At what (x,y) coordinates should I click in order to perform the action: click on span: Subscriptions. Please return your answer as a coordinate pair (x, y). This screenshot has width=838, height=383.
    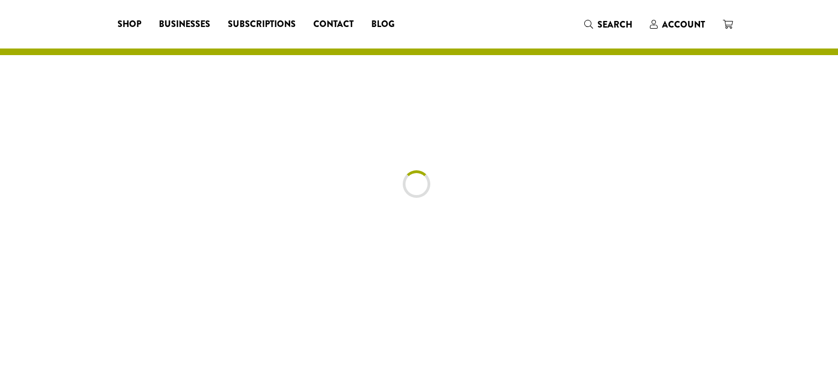
    Looking at the image, I should click on (261, 24).